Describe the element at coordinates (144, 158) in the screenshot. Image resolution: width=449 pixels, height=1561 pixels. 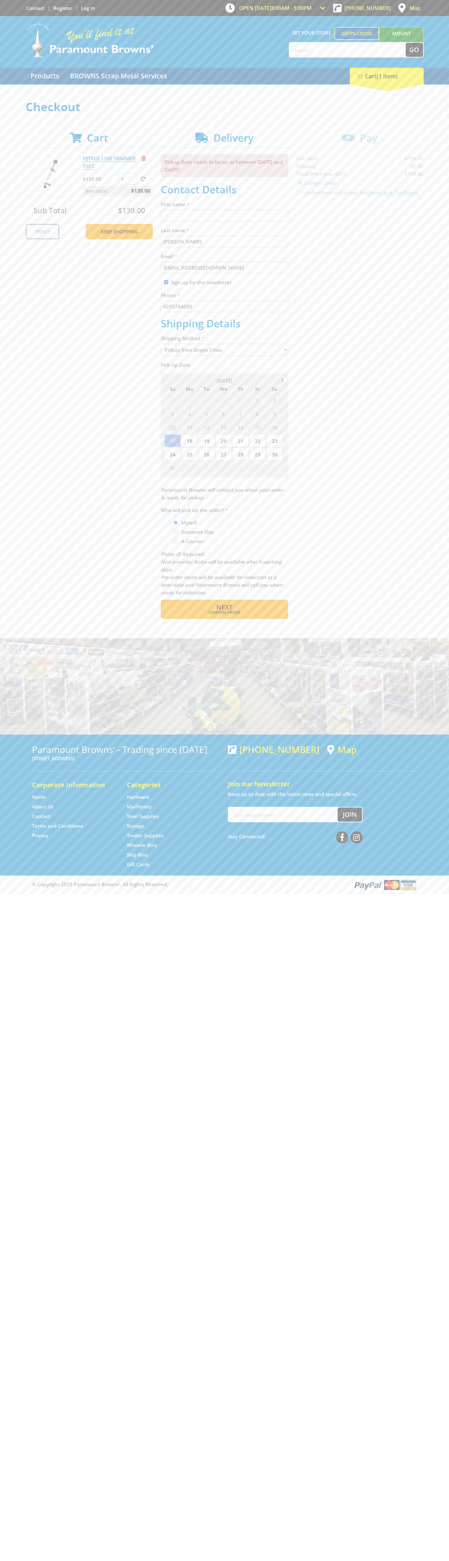
I see `a: Remove from cart` at that location.